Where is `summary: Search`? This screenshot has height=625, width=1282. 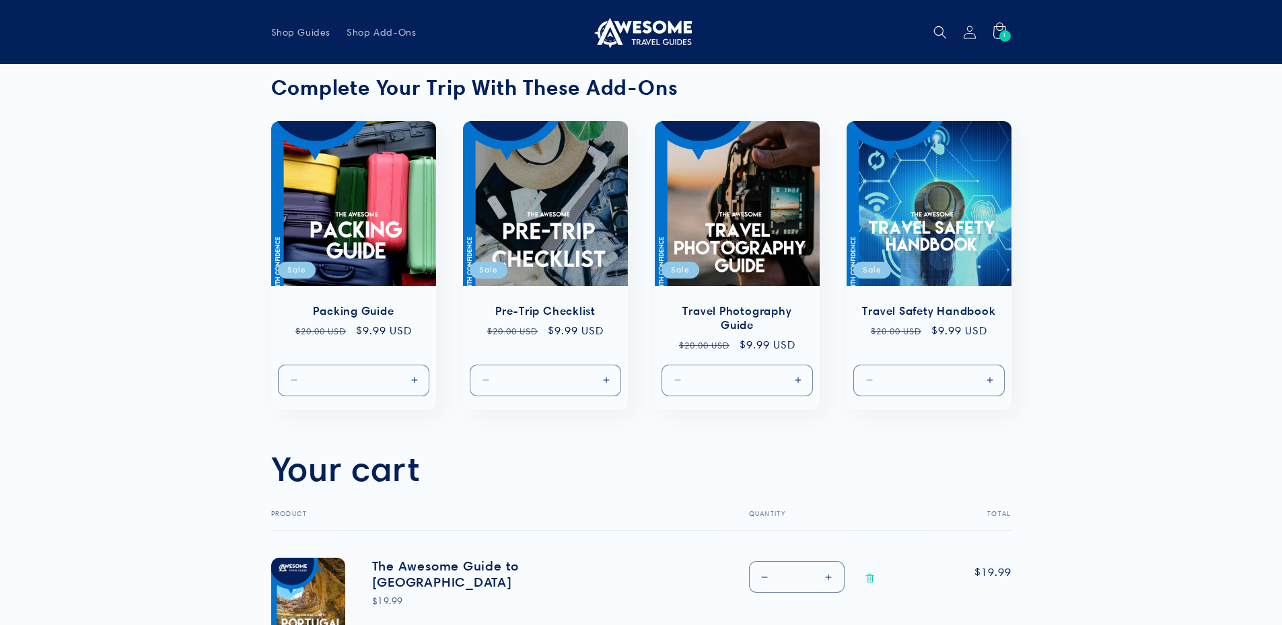
summary: Search is located at coordinates (940, 32).